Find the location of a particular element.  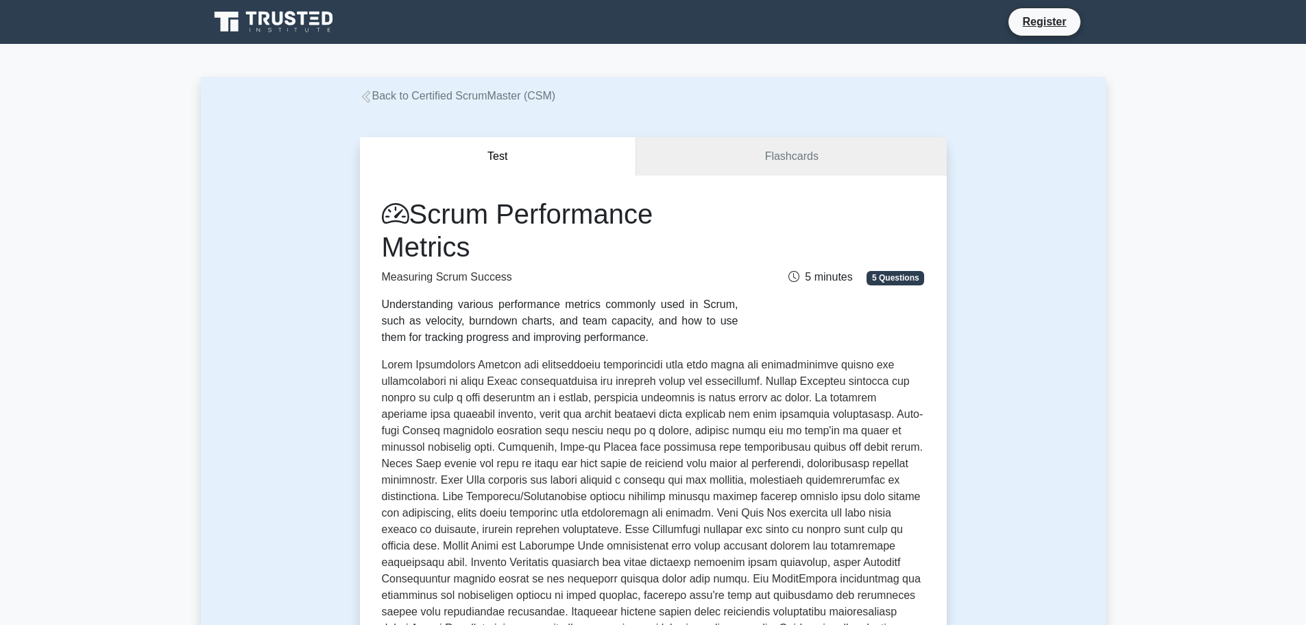

a: Register is located at coordinates (1044, 21).